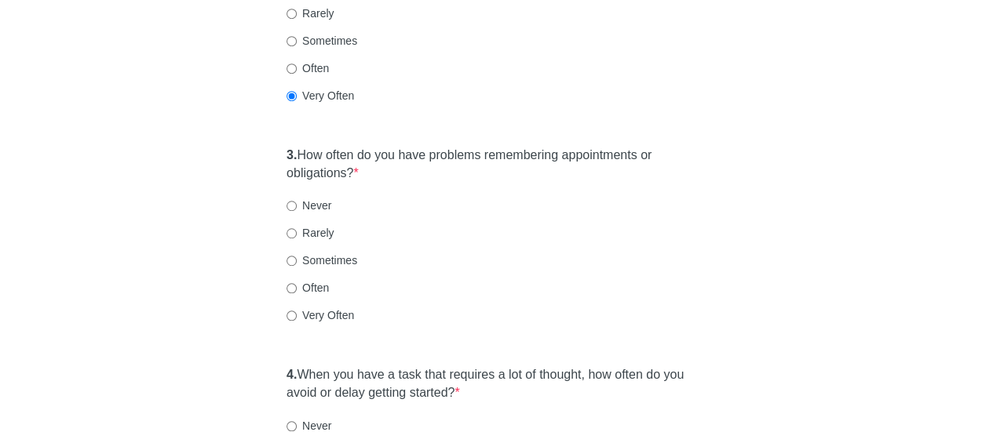 This screenshot has width=993, height=432. I want to click on strong: 3., so click(291, 155).